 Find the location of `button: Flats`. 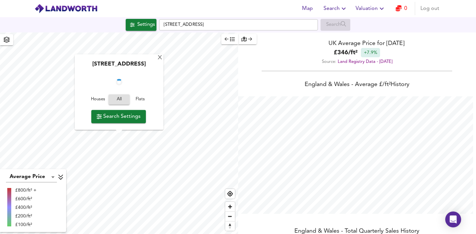

button: Flats is located at coordinates (140, 100).